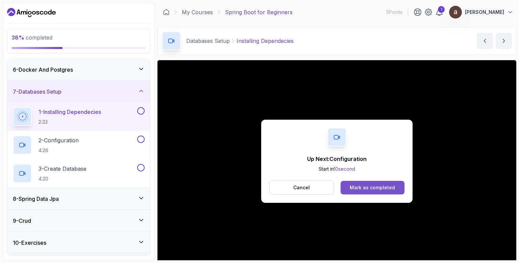  What do you see at coordinates (395, 12) in the screenshot?
I see `p: 5 Points` at bounding box center [395, 12].